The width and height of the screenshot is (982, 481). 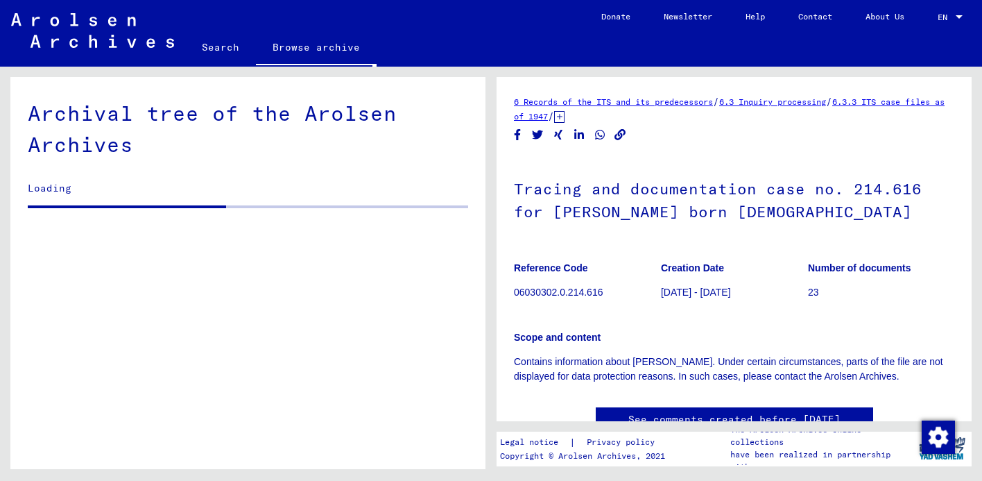 I want to click on button: Share on Twitter, so click(x=538, y=135).